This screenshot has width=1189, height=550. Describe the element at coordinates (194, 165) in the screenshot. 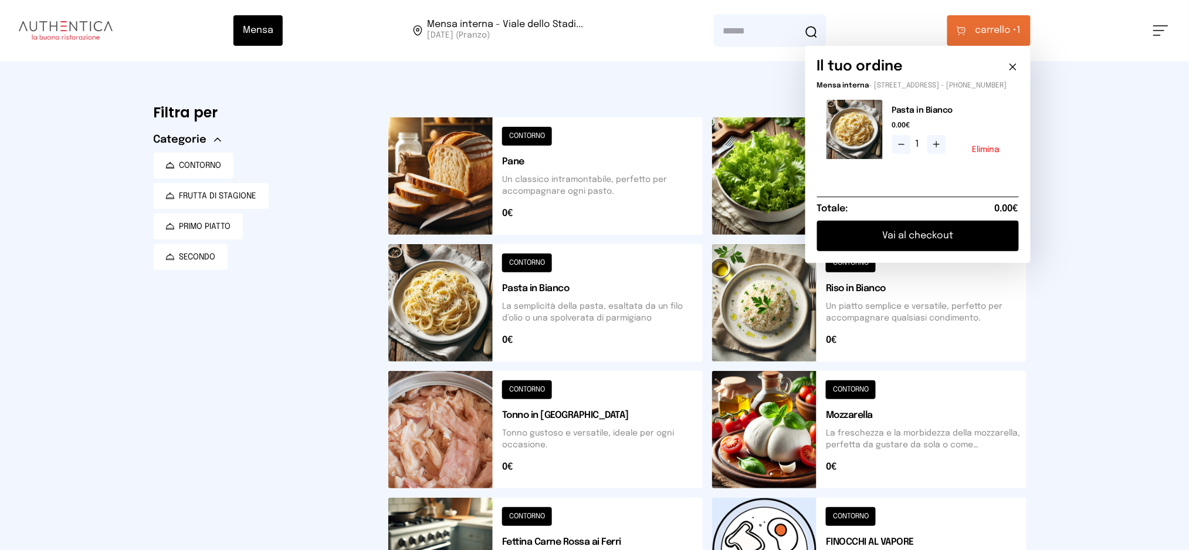

I see `button: CONTORNO` at that location.